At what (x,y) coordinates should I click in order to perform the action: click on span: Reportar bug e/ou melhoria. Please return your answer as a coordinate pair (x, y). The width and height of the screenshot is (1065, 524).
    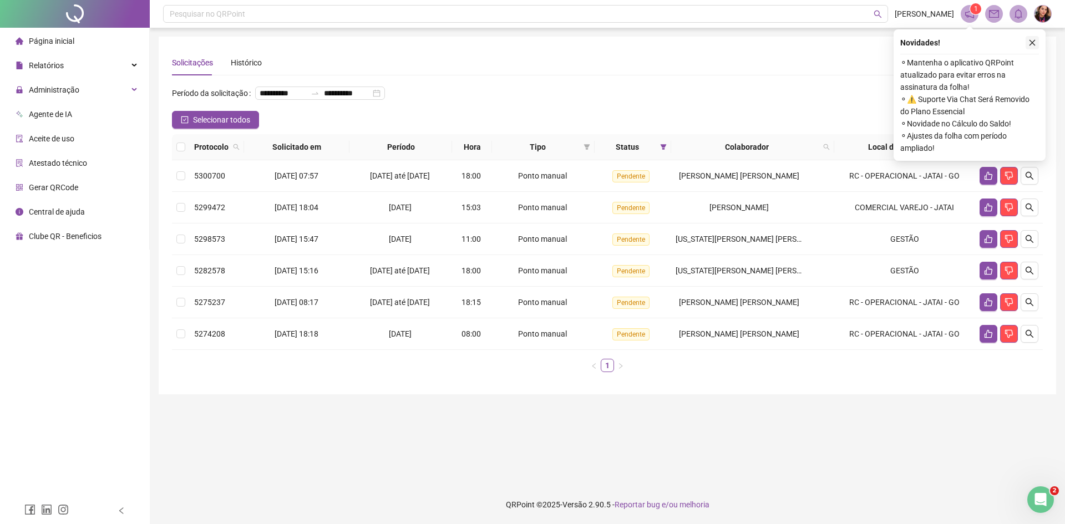
    Looking at the image, I should click on (661, 505).